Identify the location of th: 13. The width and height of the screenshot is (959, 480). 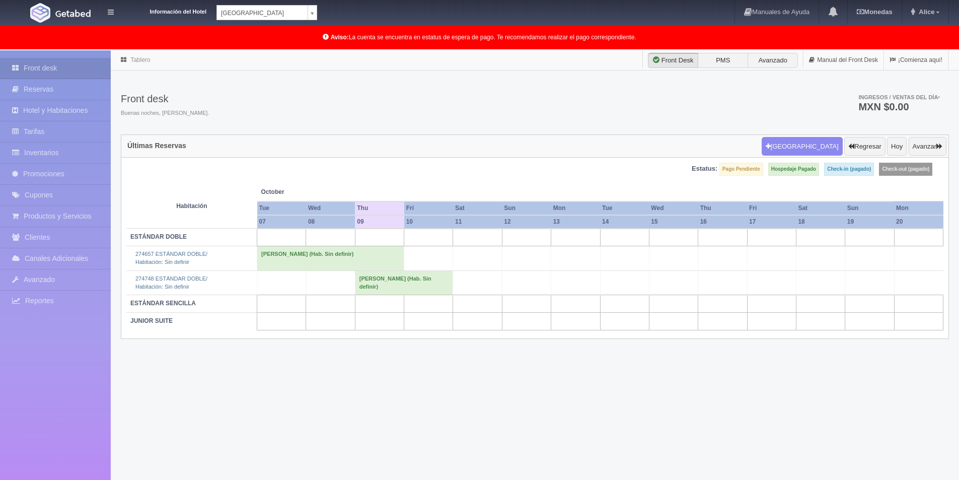
(576, 222).